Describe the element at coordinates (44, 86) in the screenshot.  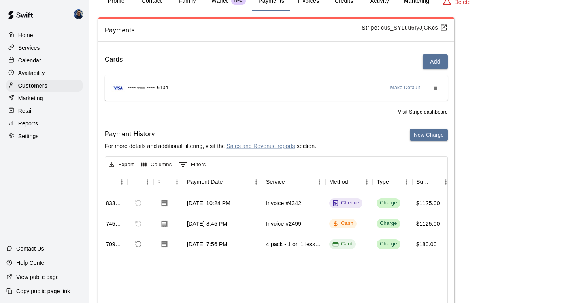
I see `a: Customers` at that location.